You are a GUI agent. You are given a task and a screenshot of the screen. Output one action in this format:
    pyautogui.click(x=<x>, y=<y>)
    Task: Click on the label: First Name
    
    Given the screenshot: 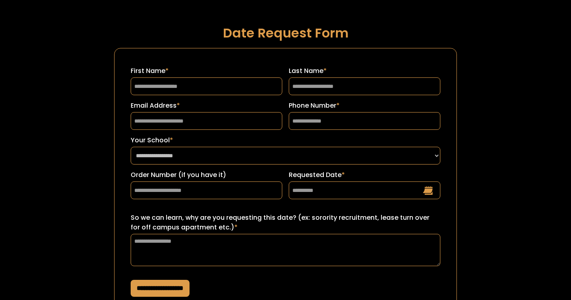 What is the action you would take?
    pyautogui.click(x=206, y=71)
    